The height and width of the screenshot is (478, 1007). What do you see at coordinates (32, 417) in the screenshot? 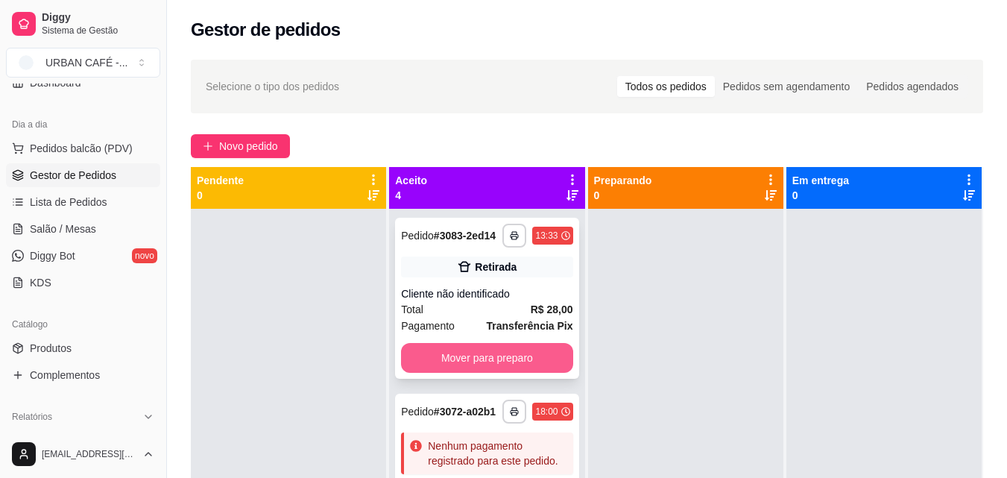
I see `span: Relatórios` at bounding box center [32, 417].